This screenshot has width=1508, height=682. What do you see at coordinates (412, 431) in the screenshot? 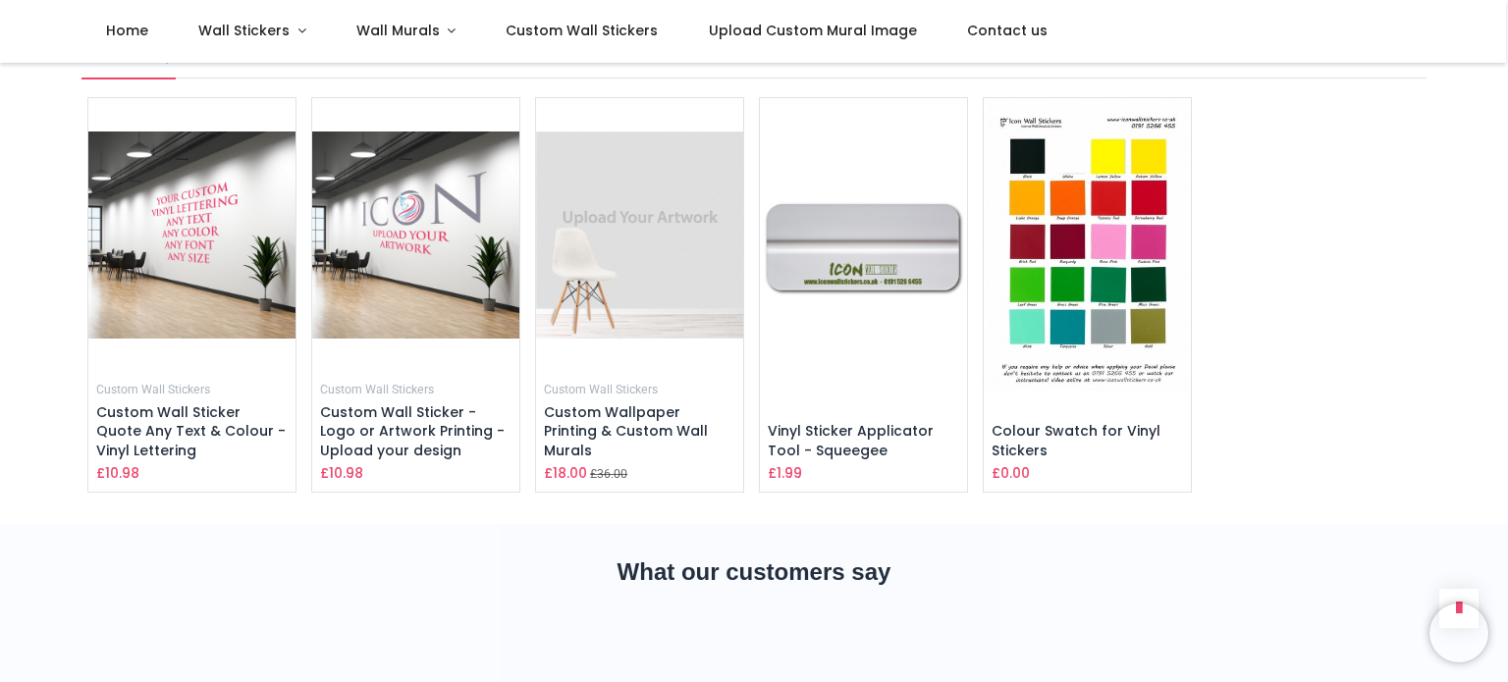
I see `span: Custom Wall Sticker - Logo or Artwork Printing - Upload your design` at bounding box center [412, 431].